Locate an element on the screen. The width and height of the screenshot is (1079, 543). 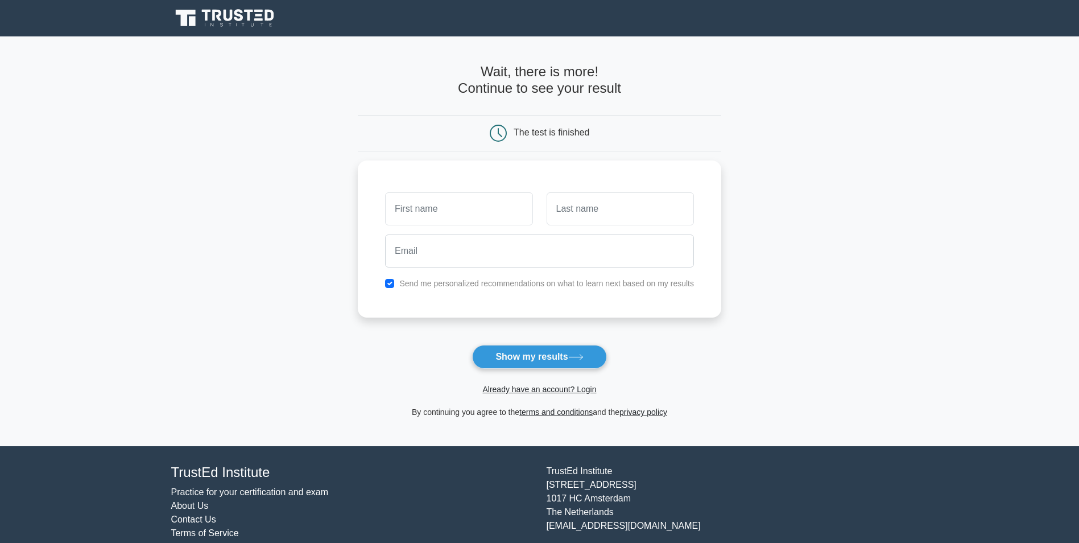
label: Send me personalized recommendations on what to learn next based on my results is located at coordinates (547, 283).